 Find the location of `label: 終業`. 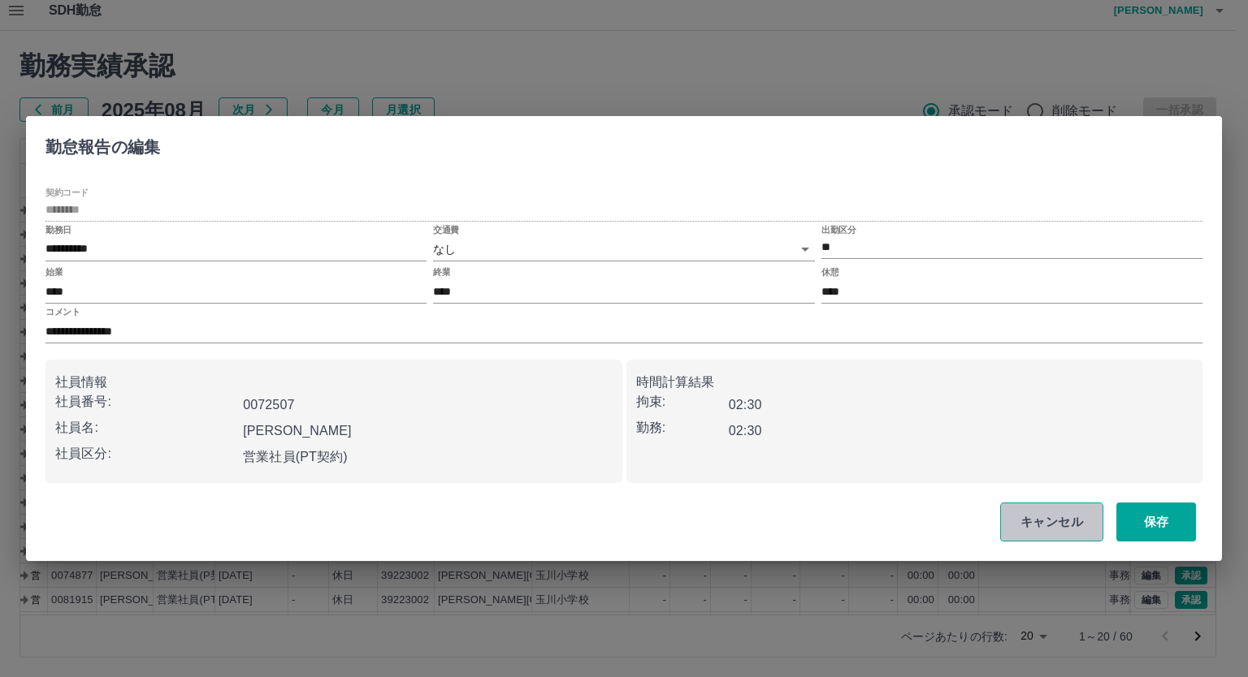

label: 終業 is located at coordinates (441, 272).